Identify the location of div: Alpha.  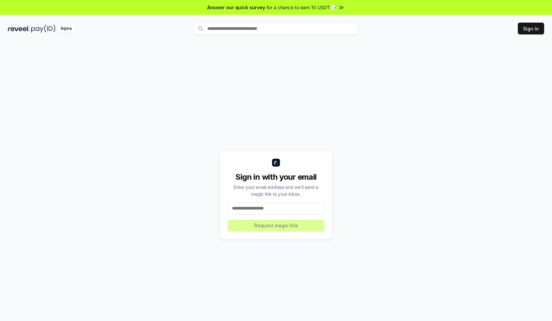
(66, 29).